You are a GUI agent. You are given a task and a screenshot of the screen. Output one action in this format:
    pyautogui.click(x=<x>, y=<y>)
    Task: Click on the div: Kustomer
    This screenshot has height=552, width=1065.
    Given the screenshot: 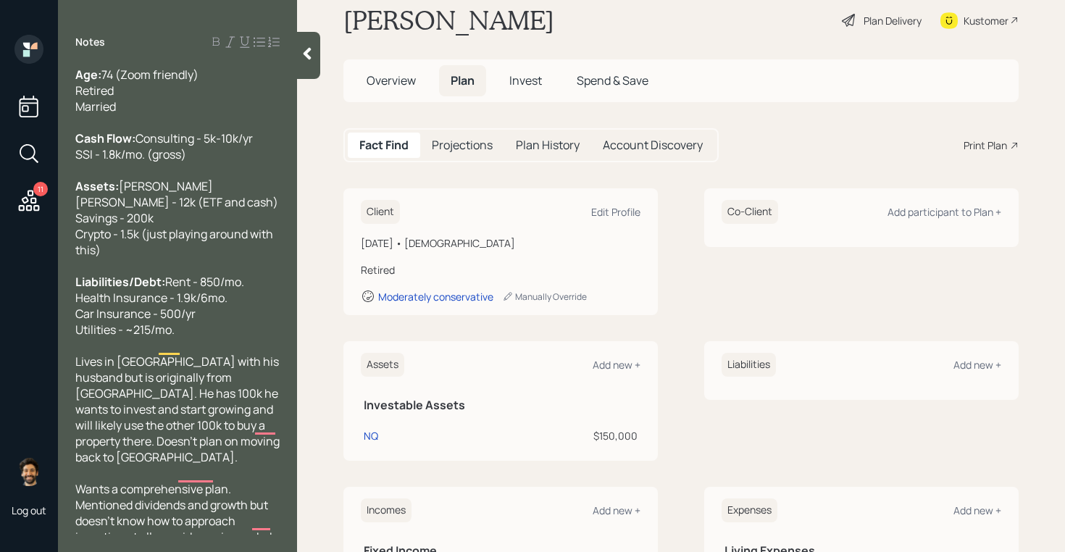 What is the action you would take?
    pyautogui.click(x=986, y=20)
    